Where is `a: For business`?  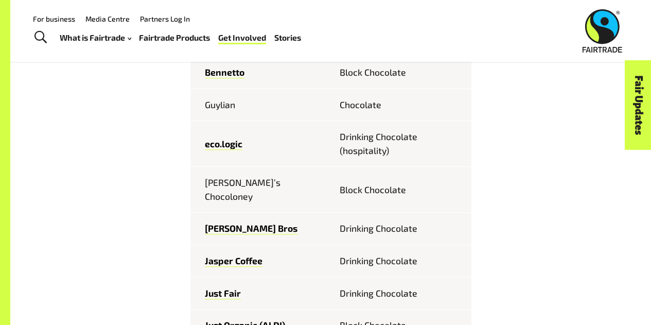 a: For business is located at coordinates (54, 19).